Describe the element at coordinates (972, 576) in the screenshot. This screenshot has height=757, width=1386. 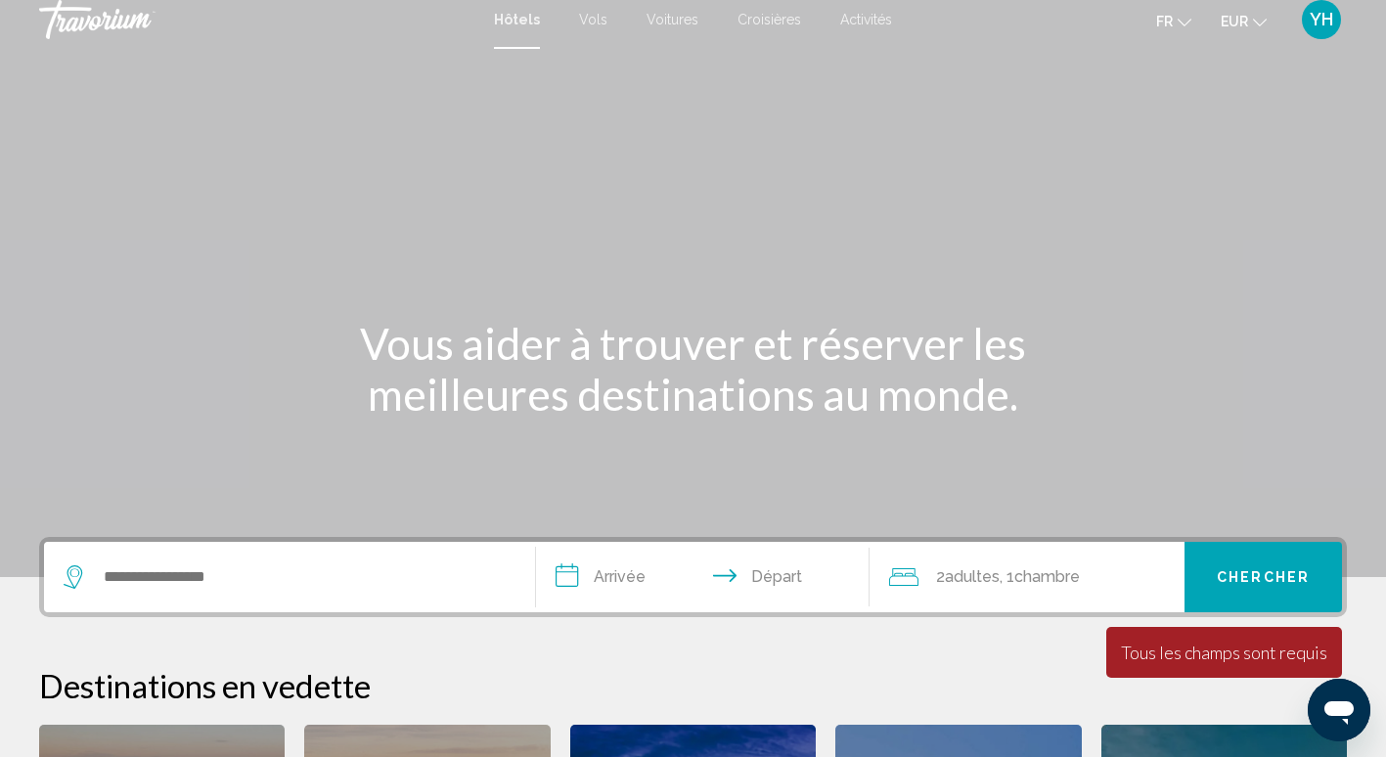
I see `span: Adultes` at that location.